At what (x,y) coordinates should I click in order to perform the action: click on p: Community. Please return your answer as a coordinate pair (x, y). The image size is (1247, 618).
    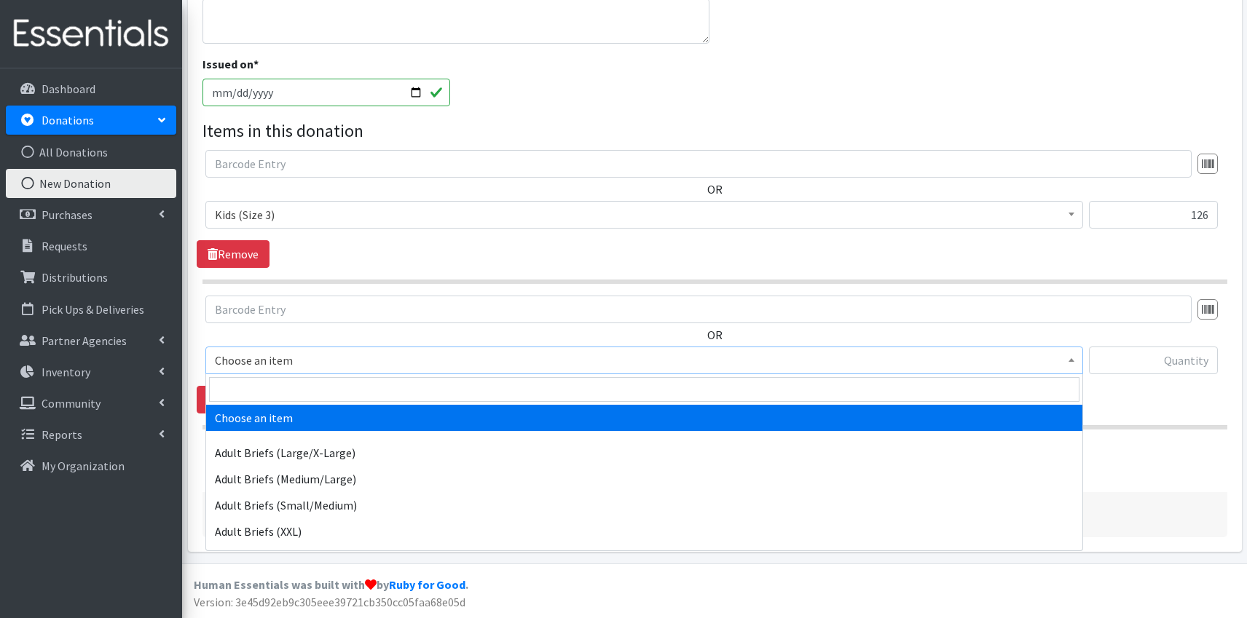
    Looking at the image, I should click on (71, 404).